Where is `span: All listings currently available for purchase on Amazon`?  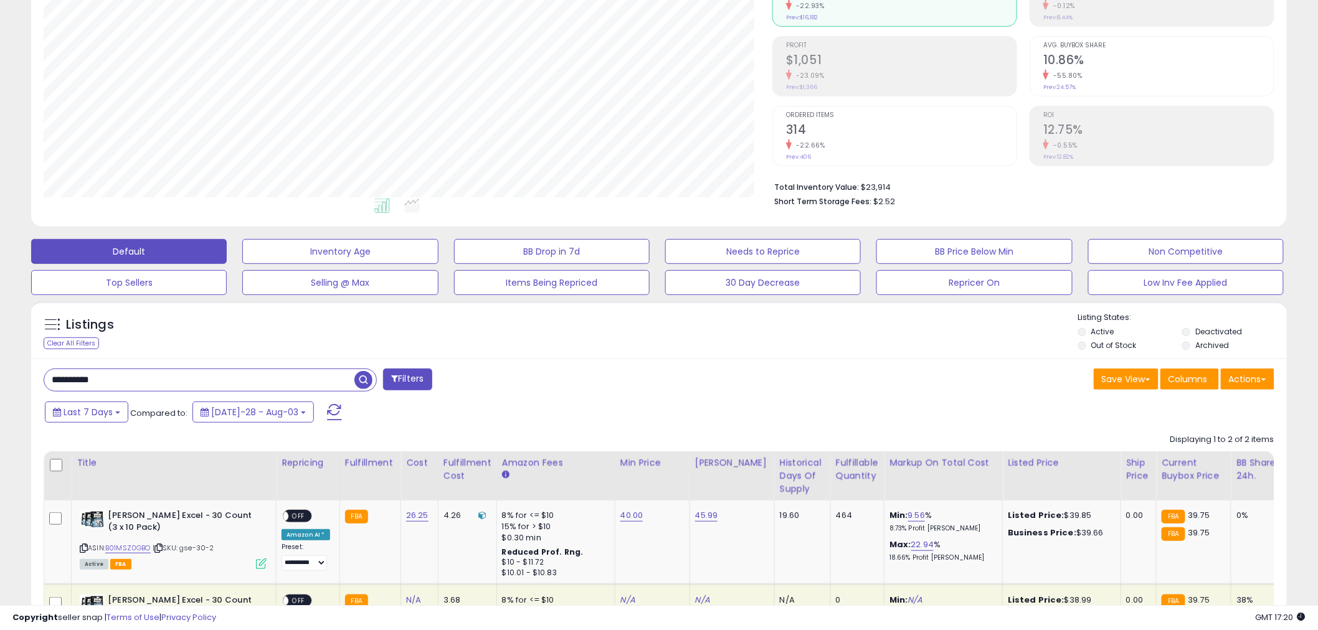 span: All listings currently available for purchase on Amazon is located at coordinates (94, 564).